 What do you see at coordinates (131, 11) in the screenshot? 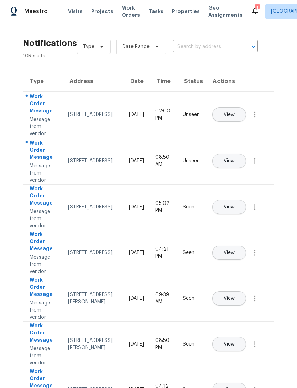
I see `span: Work Orders` at bounding box center [131, 11].